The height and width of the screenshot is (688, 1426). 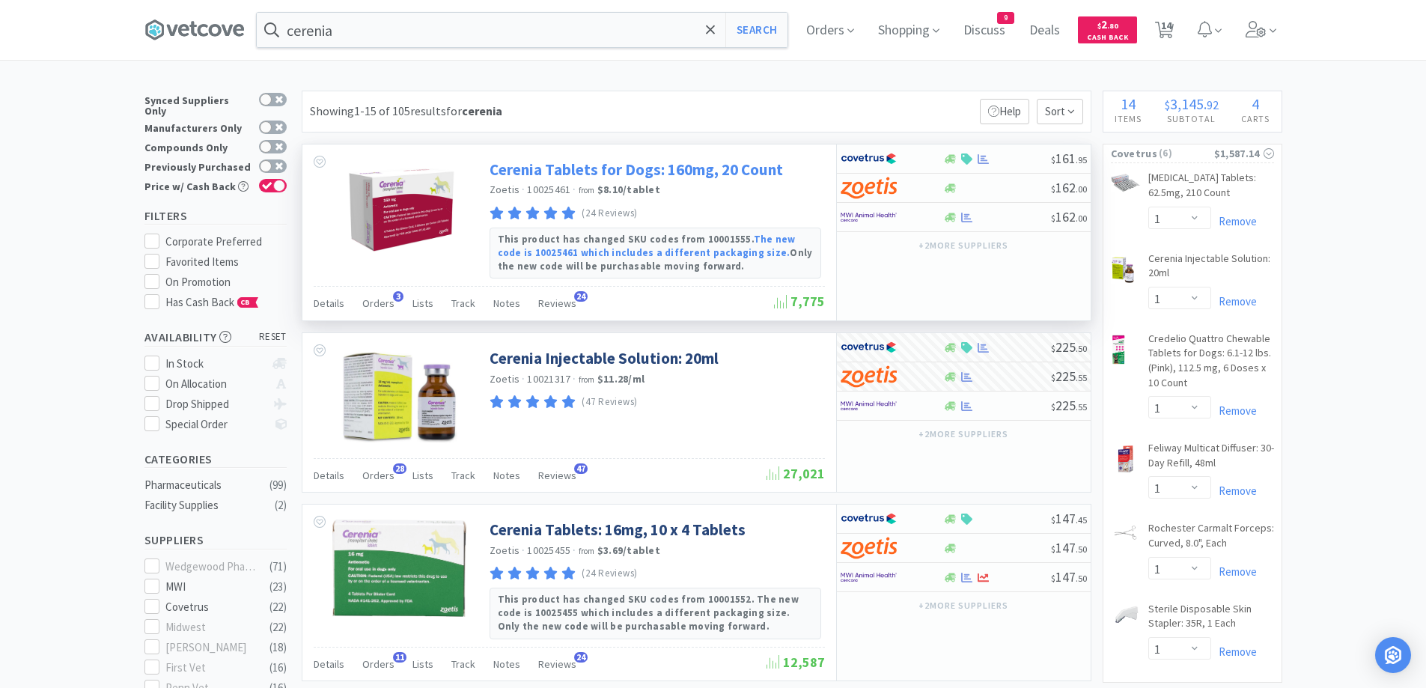 I want to click on span: 14, so click(x=1128, y=103).